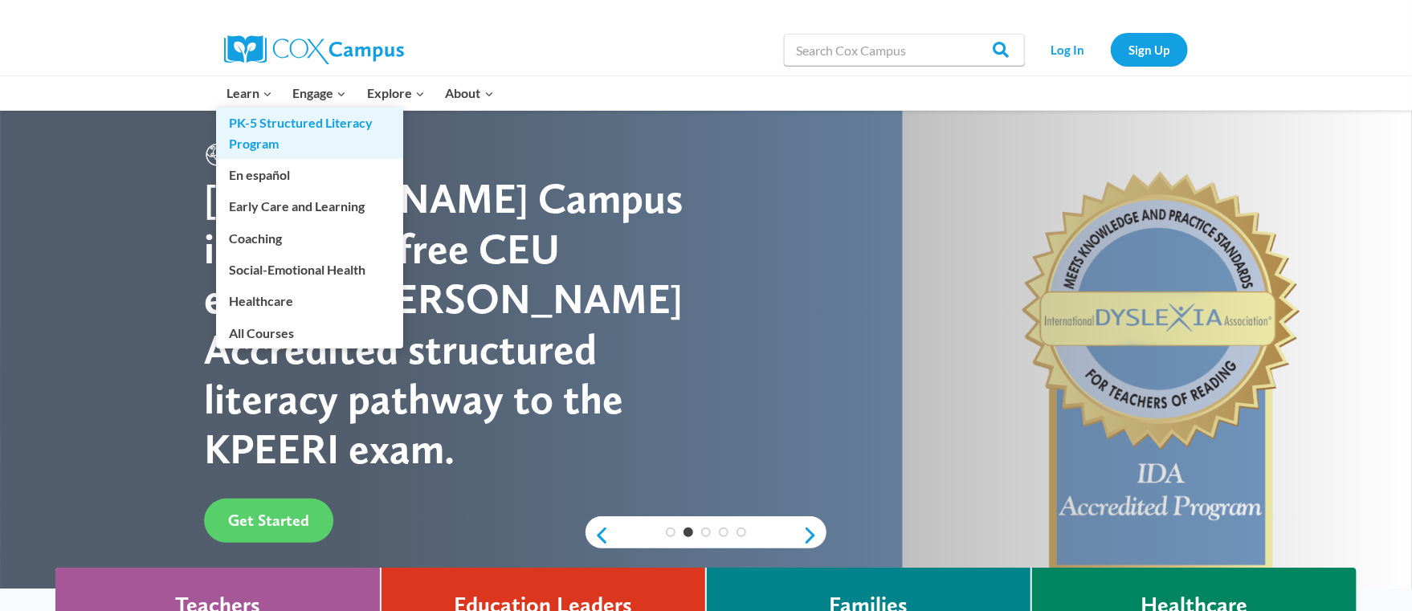 This screenshot has width=1412, height=611. Describe the element at coordinates (320, 93) in the screenshot. I see `button: Child menu of Engage` at that location.